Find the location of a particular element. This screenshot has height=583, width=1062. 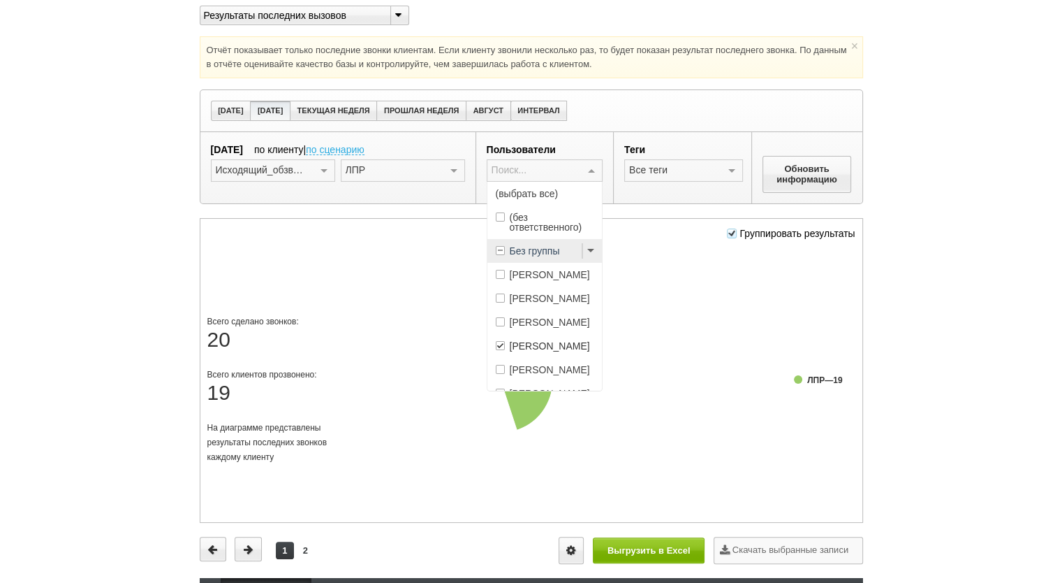

a: 1 is located at coordinates (284, 550).